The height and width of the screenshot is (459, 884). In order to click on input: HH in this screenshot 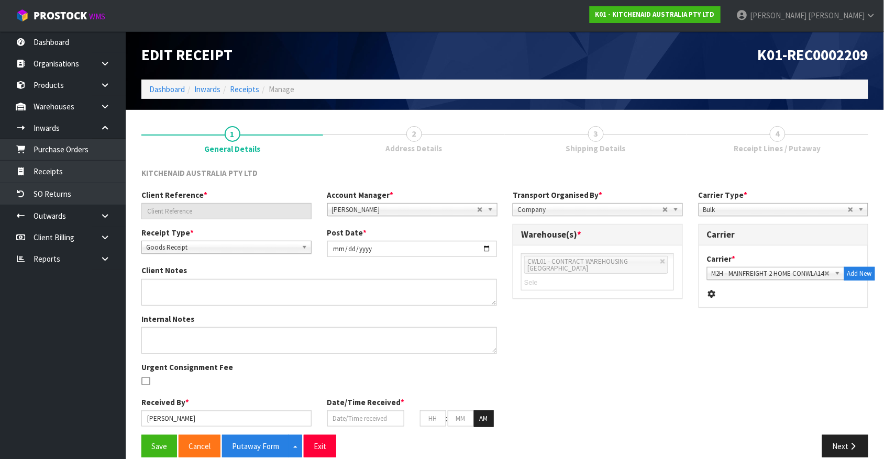, I will do `click(433, 418)`.